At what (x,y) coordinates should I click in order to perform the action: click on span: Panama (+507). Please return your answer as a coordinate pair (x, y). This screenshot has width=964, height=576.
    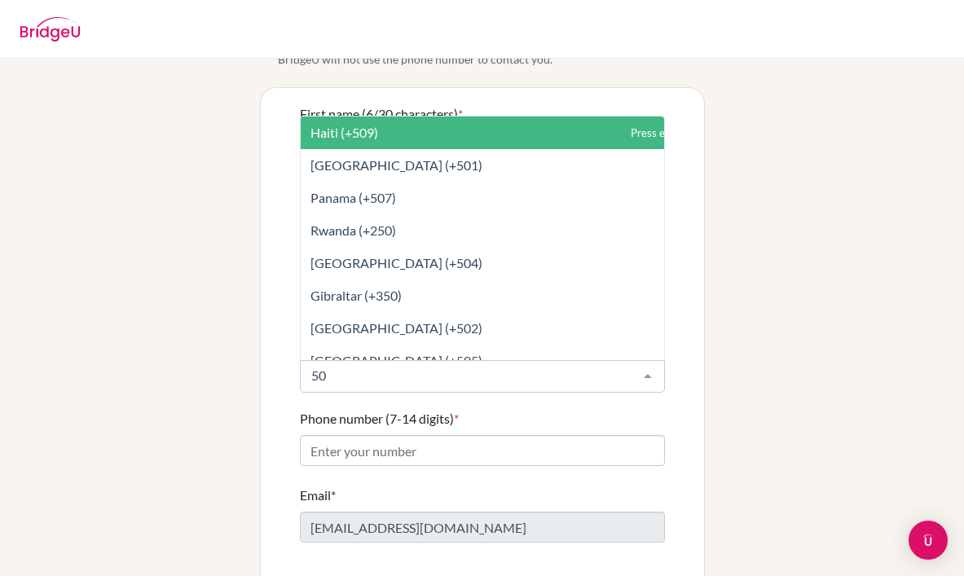
    Looking at the image, I should click on (353, 197).